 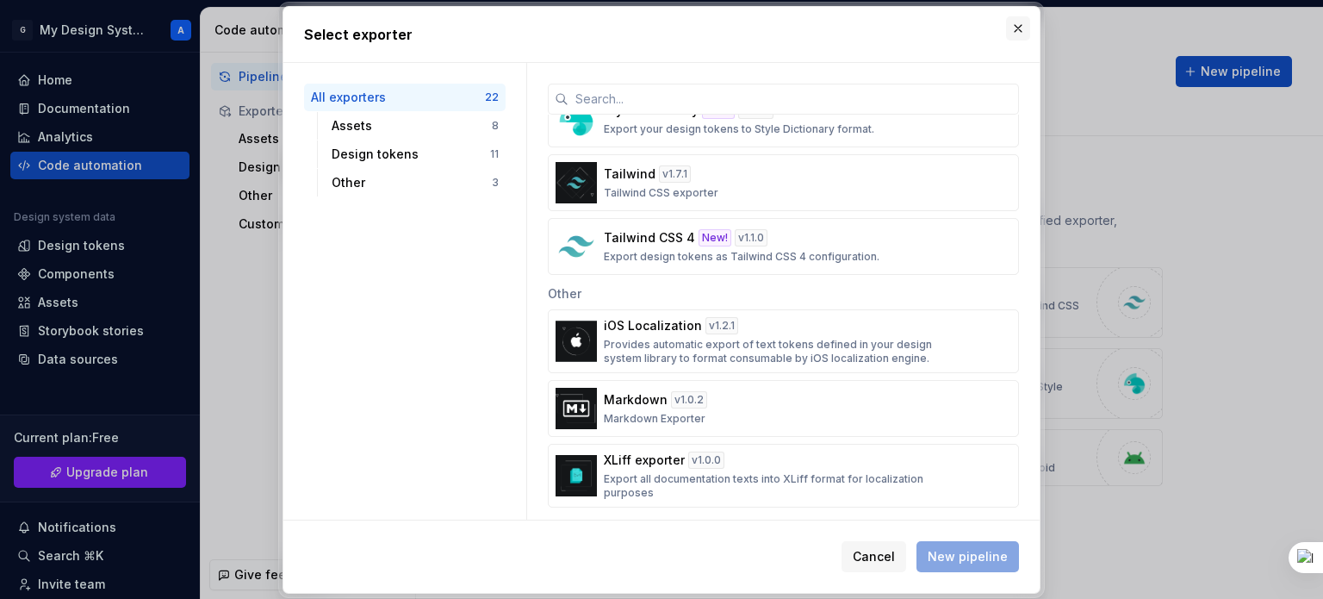 What do you see at coordinates (778, 351) in the screenshot?
I see `p: Provides automatic export of text tokens defined in your design system library to format consumab...` at bounding box center [778, 351].